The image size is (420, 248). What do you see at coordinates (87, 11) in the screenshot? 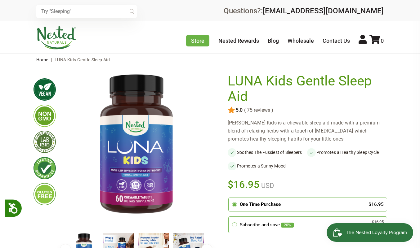
I see `input: Try "Sleeping"` at bounding box center [87, 11].